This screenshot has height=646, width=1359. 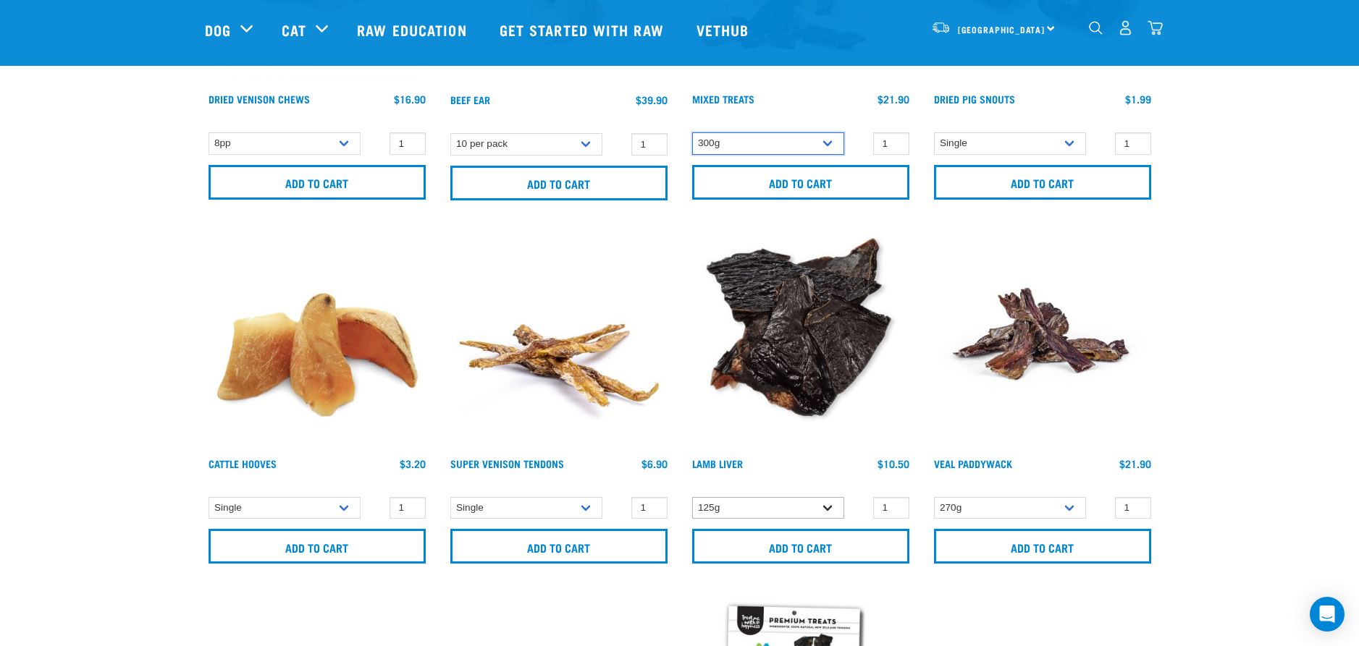 What do you see at coordinates (717, 463) in the screenshot?
I see `a: Lamb Liver` at bounding box center [717, 463].